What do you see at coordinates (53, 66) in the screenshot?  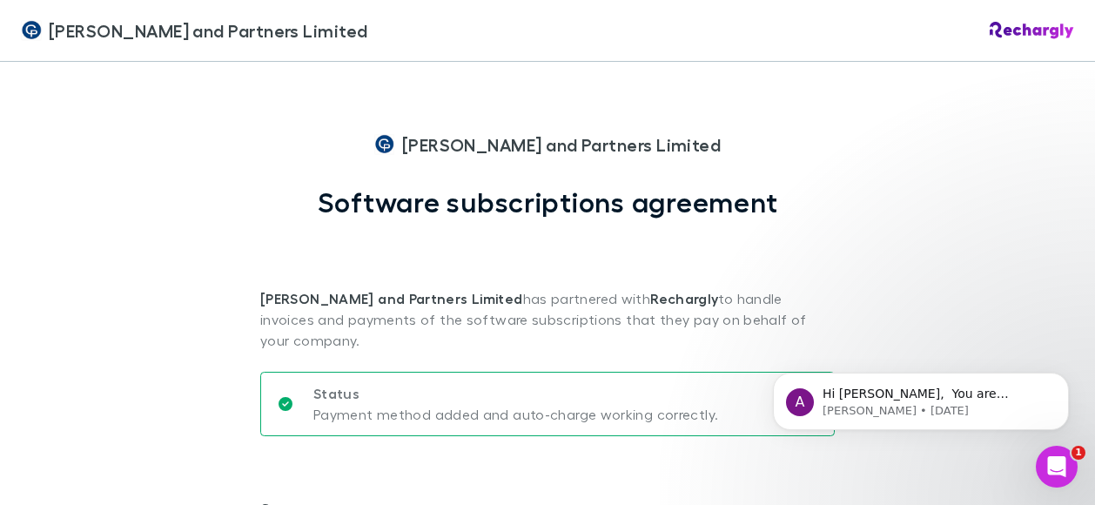 I see `div: Profile image for Alex` at bounding box center [53, 66].